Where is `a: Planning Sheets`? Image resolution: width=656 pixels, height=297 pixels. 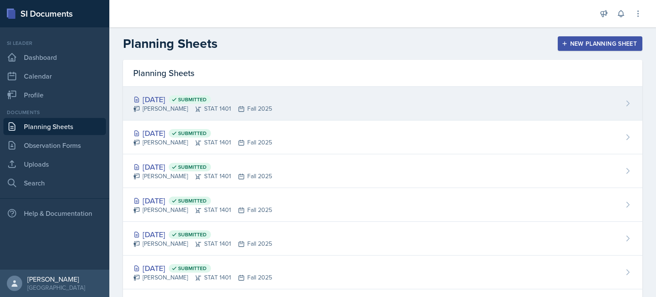
a: Planning Sheets is located at coordinates (55, 126).